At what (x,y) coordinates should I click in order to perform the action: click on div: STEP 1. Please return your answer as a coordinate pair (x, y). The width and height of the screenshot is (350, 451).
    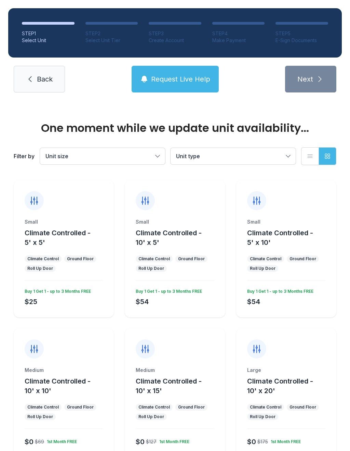
    Looking at the image, I should click on (48, 34).